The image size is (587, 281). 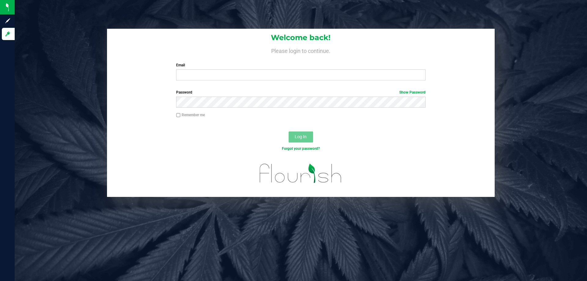 What do you see at coordinates (8, 34) in the screenshot?
I see `inline-svg: Log in` at bounding box center [8, 34].